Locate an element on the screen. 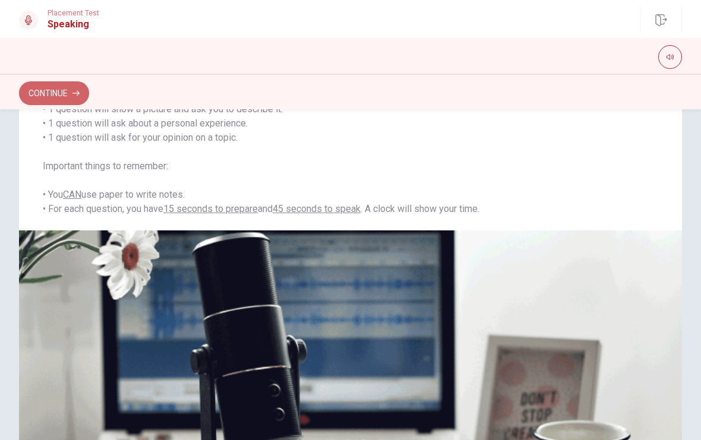  span: Placement Test is located at coordinates (73, 13).